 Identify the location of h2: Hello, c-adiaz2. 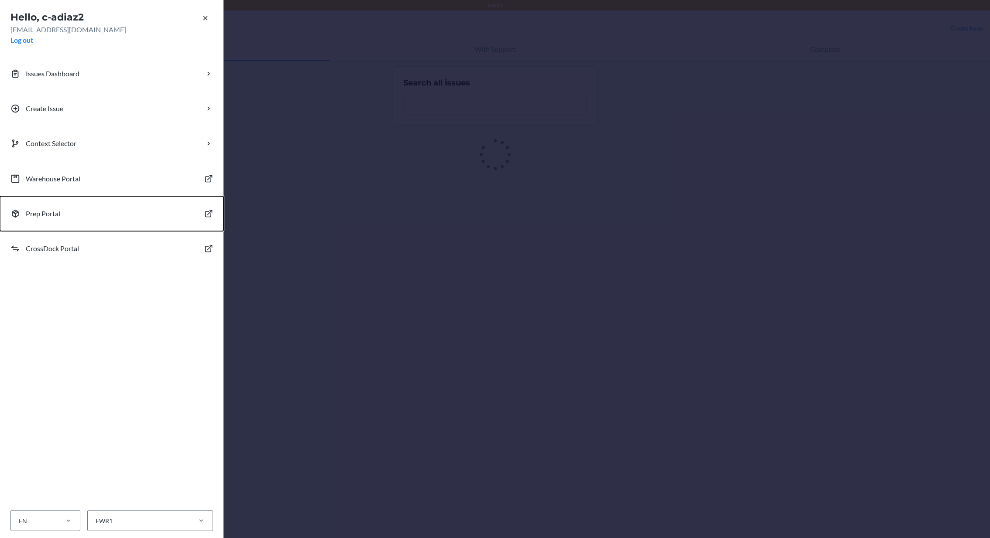
(112, 17).